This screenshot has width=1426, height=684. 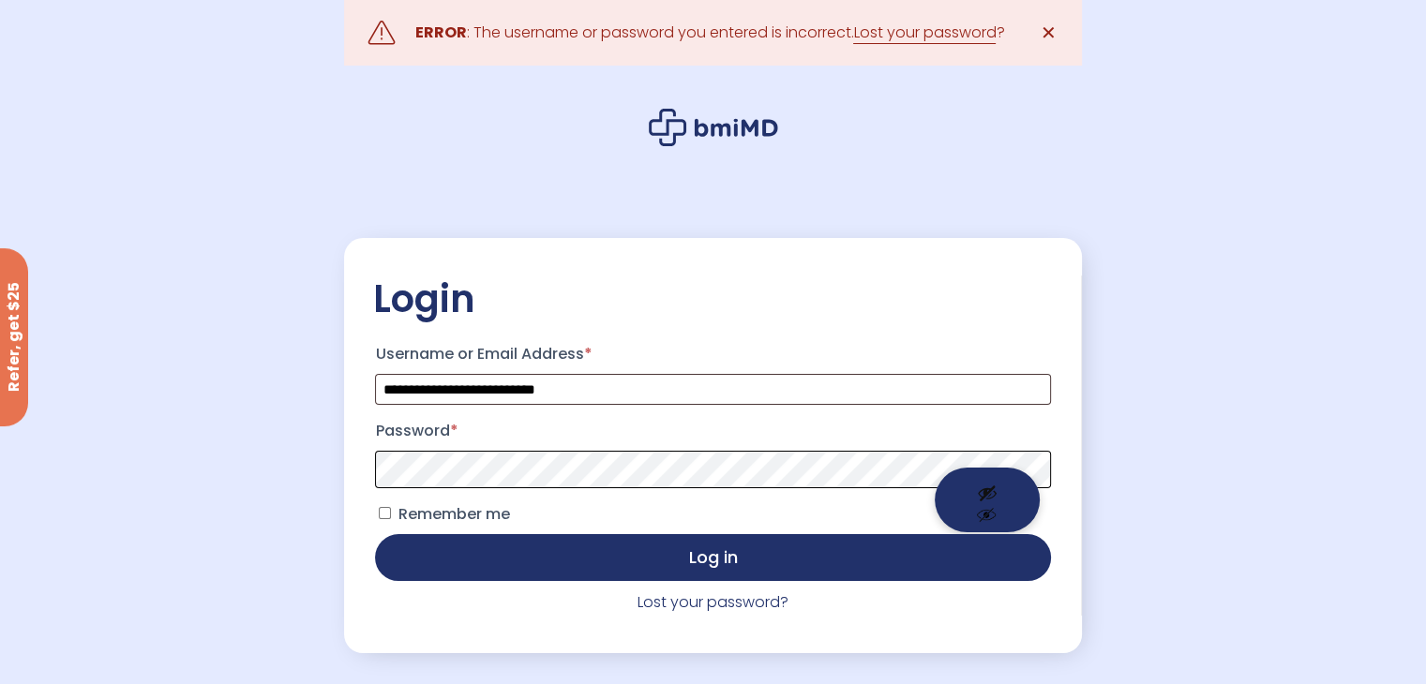 What do you see at coordinates (453, 514) in the screenshot?
I see `span: Remember me` at bounding box center [453, 514].